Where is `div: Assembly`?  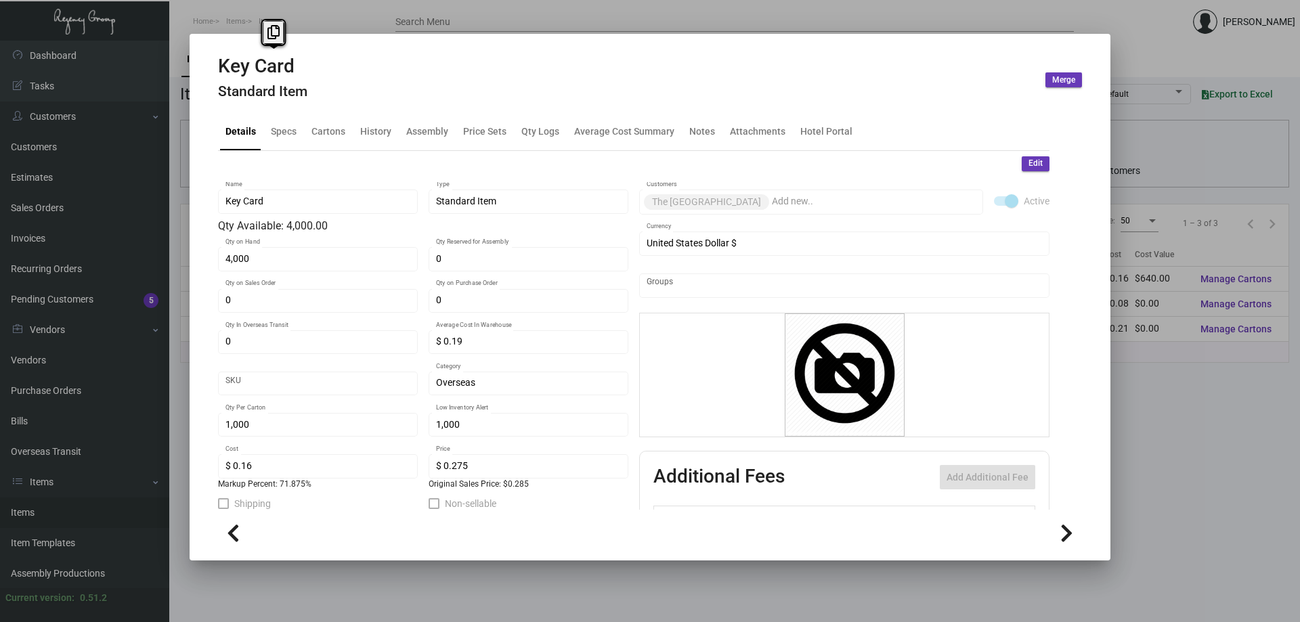
div: Assembly is located at coordinates (427, 131).